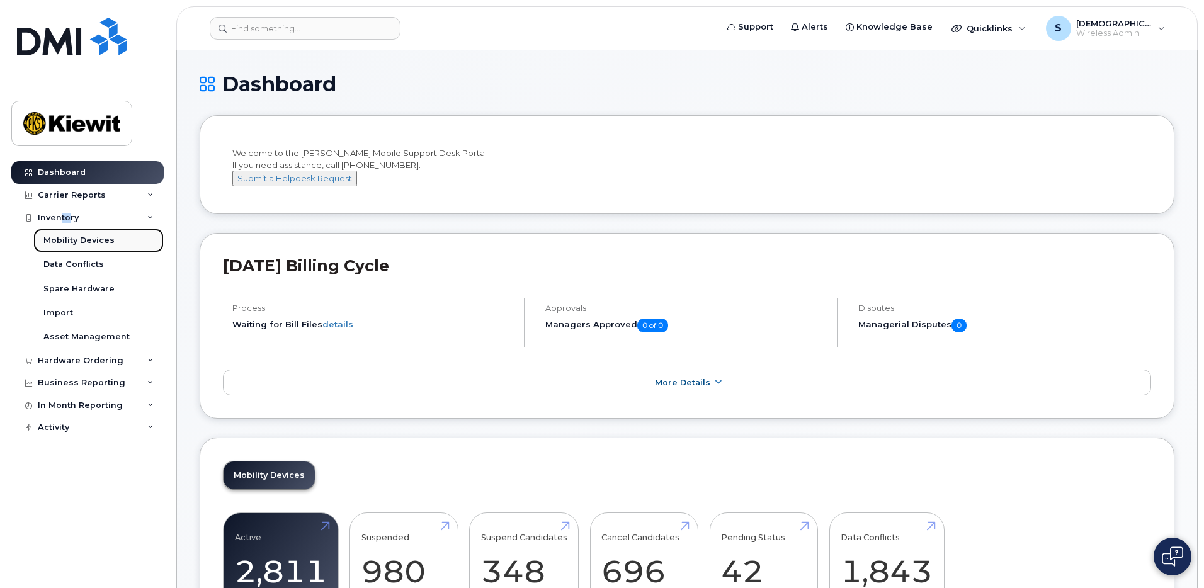 The width and height of the screenshot is (1204, 588). Describe the element at coordinates (295, 178) in the screenshot. I see `a: Submit a Helpdesk Request` at that location.